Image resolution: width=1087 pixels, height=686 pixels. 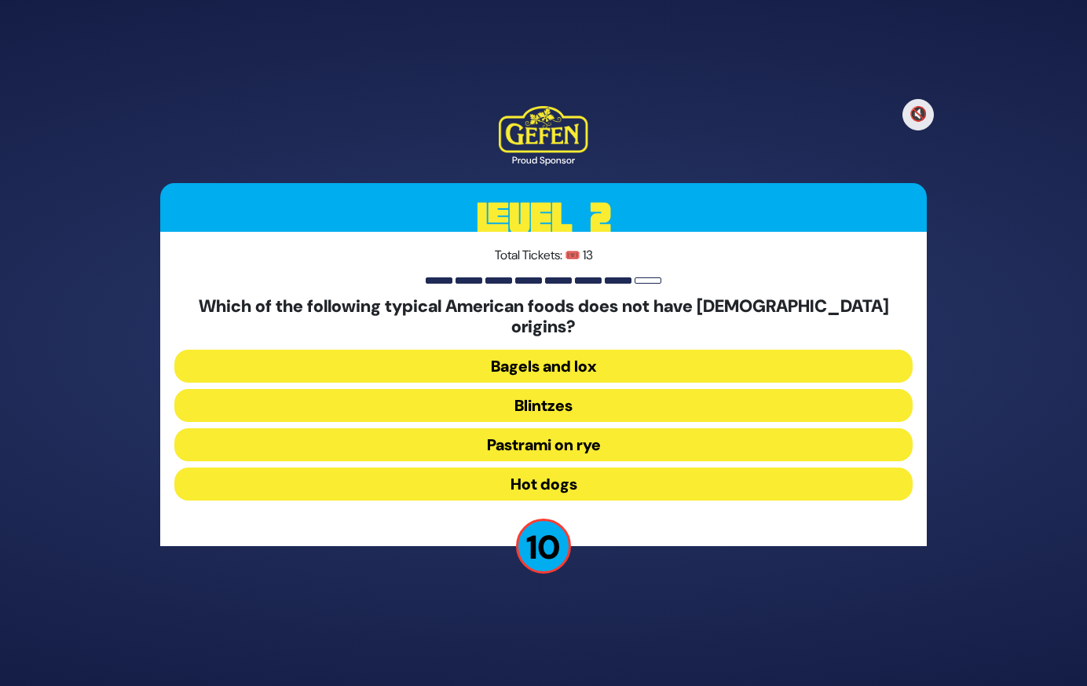 I want to click on button: Bagels and lox, so click(x=543, y=366).